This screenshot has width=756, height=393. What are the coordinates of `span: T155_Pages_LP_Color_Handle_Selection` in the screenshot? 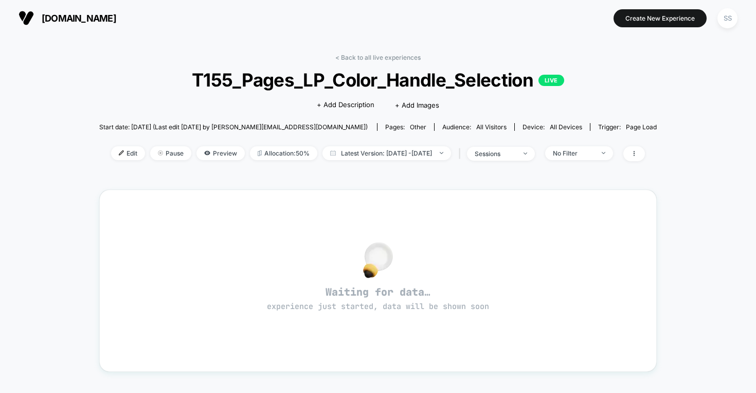 It's located at (378, 80).